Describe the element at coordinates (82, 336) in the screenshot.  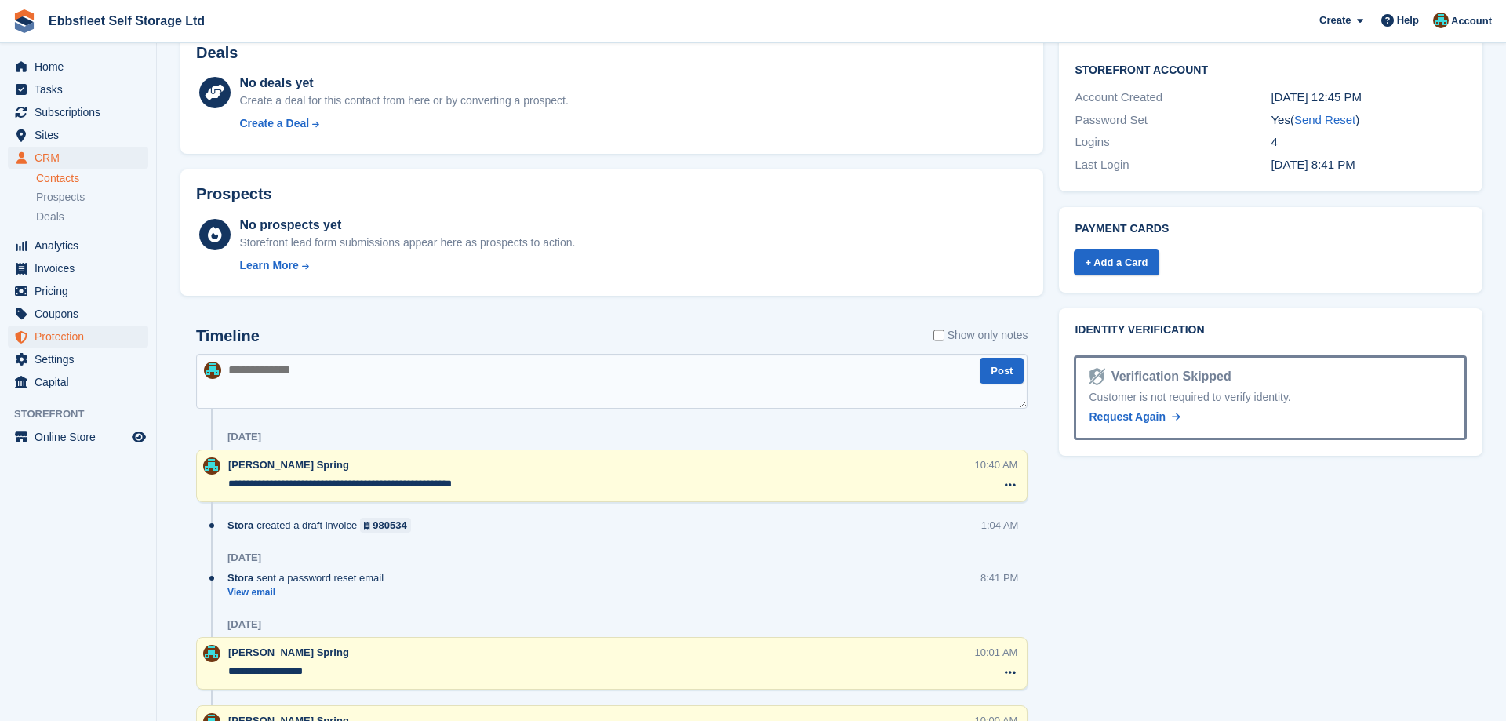
I see `span: Protection` at that location.